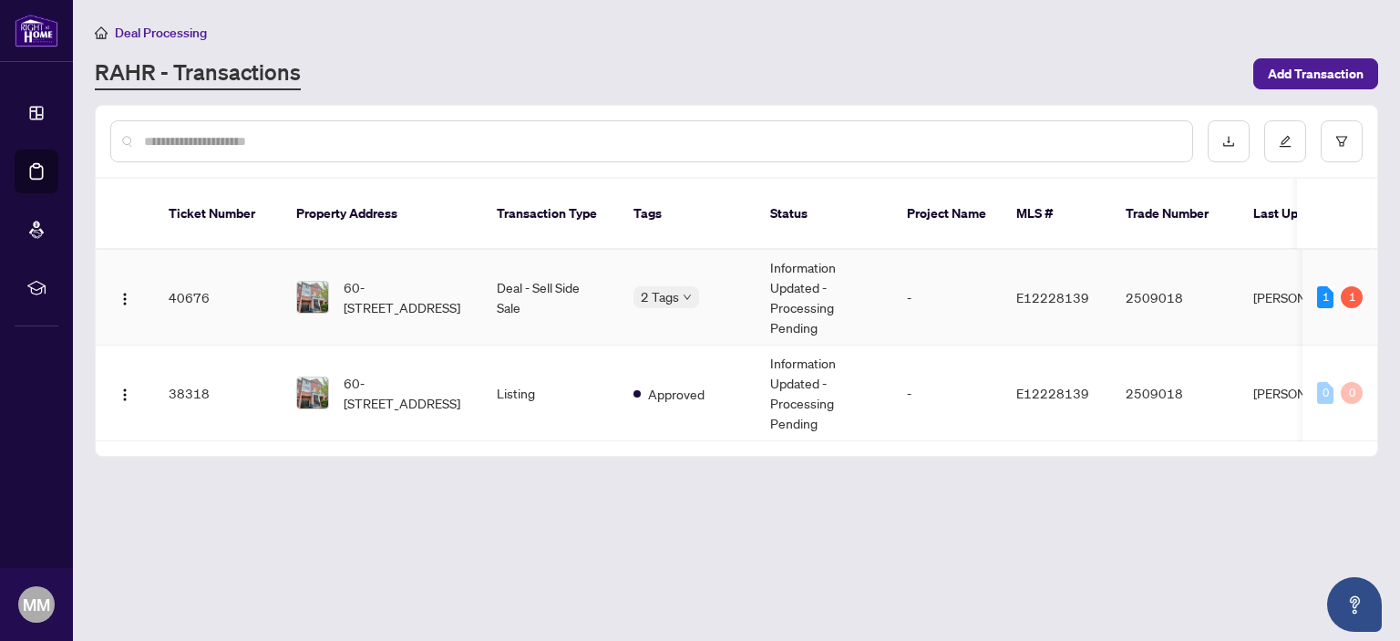  Describe the element at coordinates (550, 297) in the screenshot. I see `td: Deal - Sell Side Sale` at that location.